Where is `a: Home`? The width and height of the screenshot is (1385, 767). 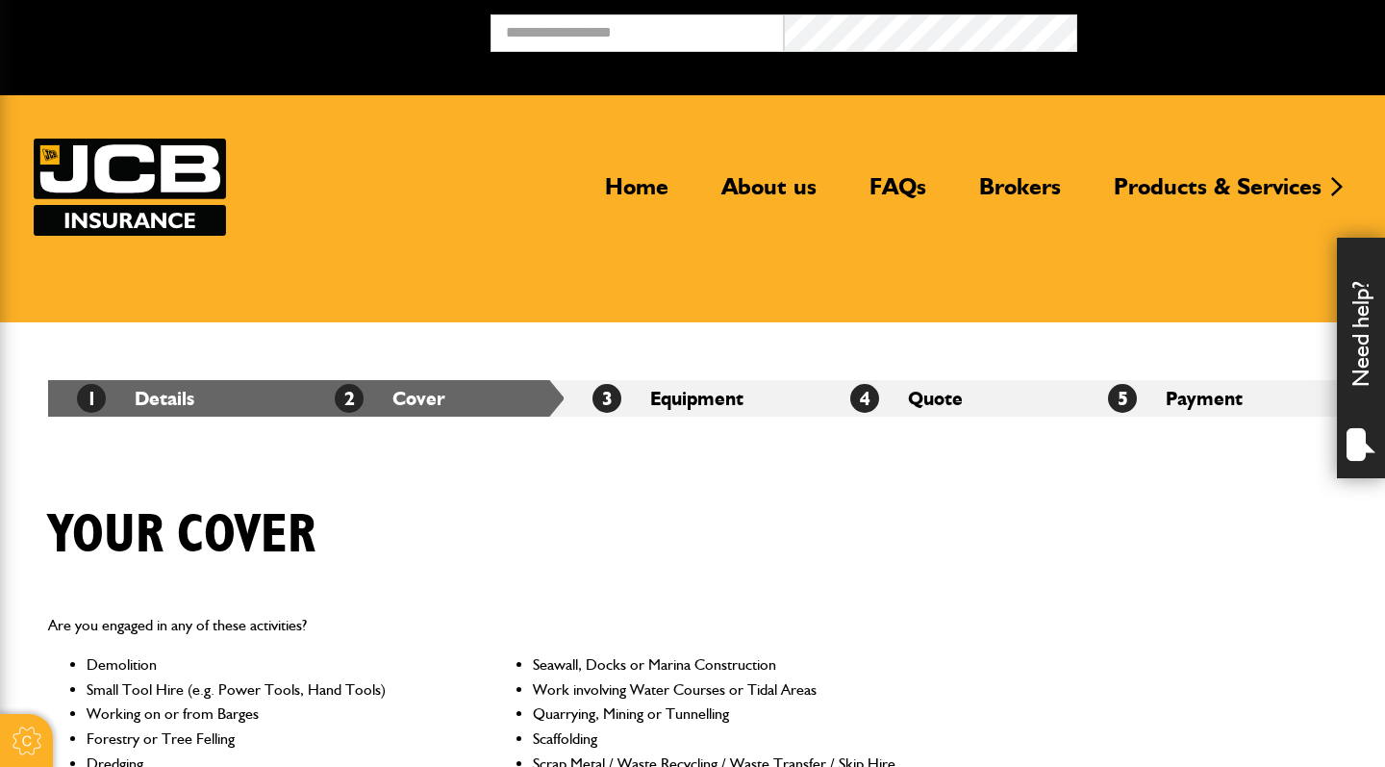 a: Home is located at coordinates (637, 194).